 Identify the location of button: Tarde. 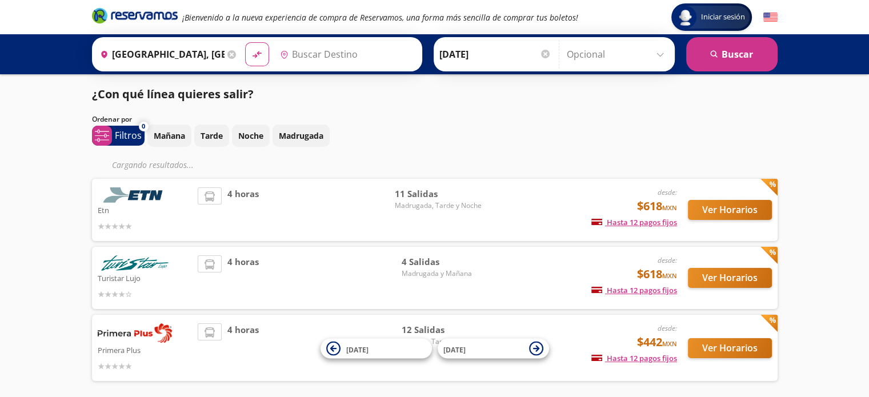
(211, 135).